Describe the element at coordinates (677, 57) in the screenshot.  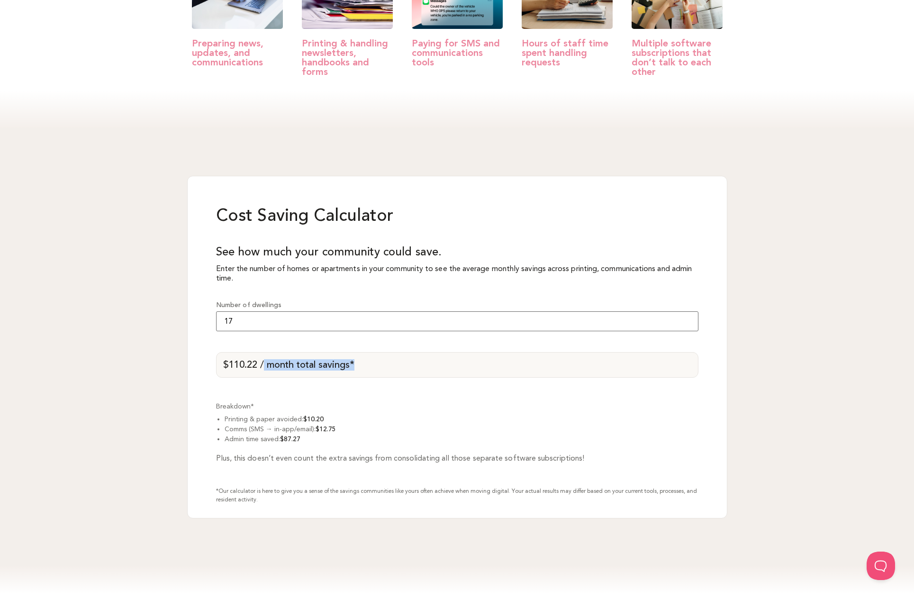
I see `h5: Multiple software subscriptions that don’t talk to each othe​r` at that location.